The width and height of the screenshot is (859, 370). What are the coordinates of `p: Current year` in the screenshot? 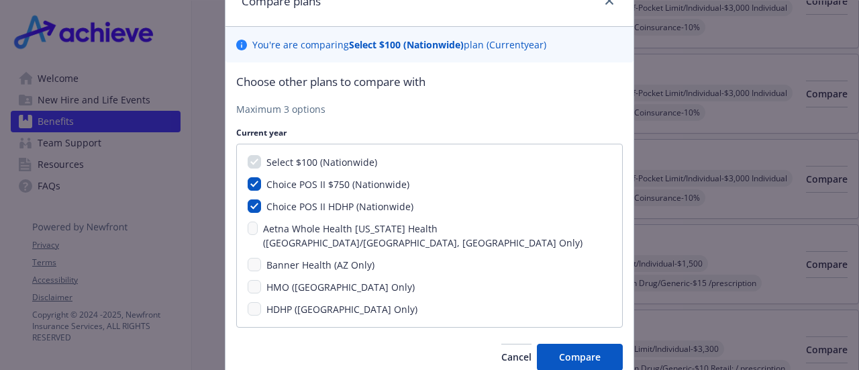 It's located at (429, 132).